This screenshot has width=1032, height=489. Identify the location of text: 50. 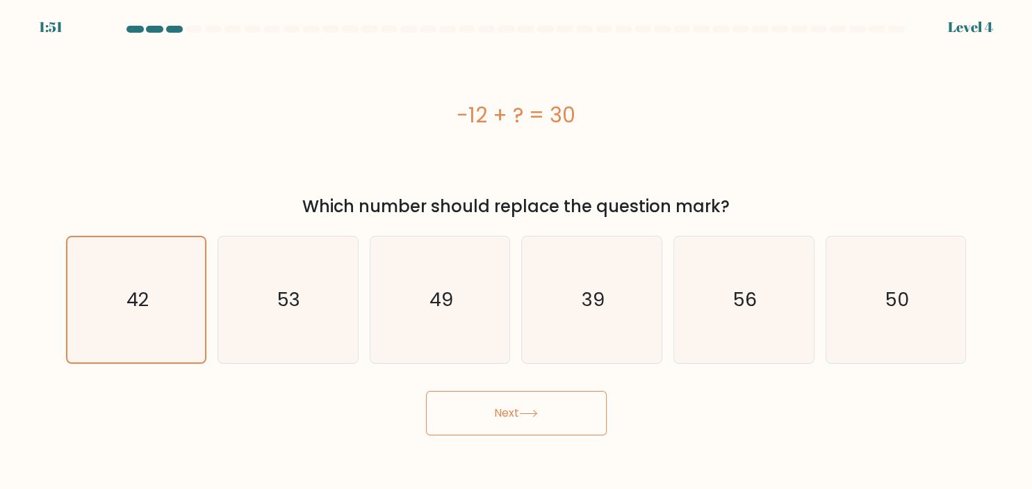
(897, 299).